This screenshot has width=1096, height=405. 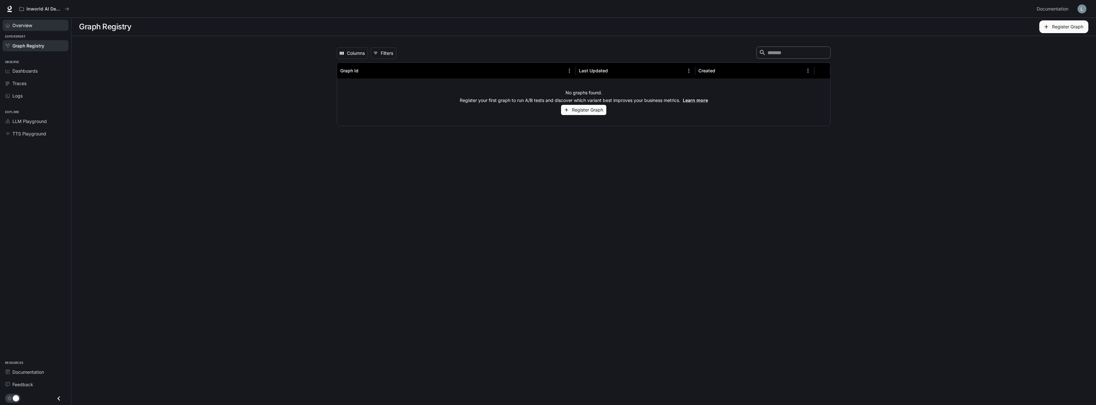 I want to click on a: Overview, so click(x=35, y=25).